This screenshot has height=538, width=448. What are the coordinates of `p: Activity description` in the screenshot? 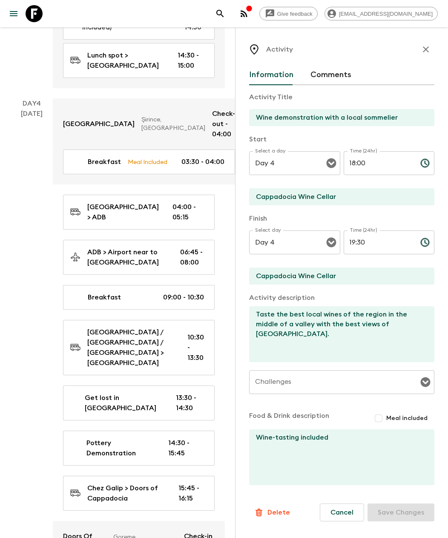 It's located at (342, 298).